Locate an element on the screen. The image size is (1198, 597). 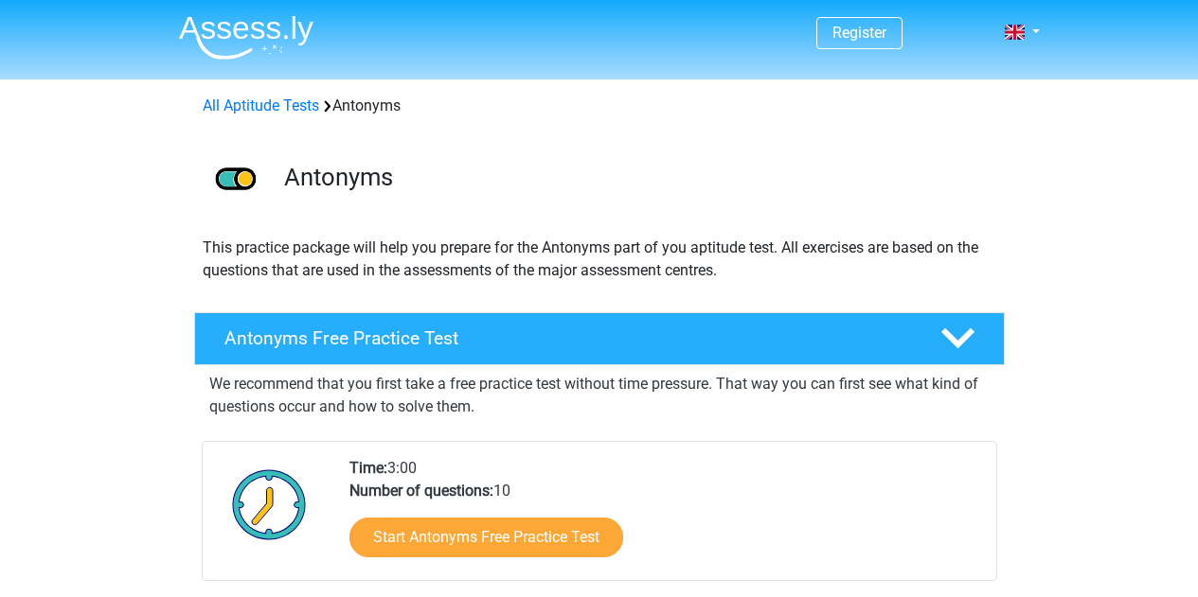
p: We recommend that you first take a free practice test without time pressure. That way you can fir... is located at coordinates (599, 396).